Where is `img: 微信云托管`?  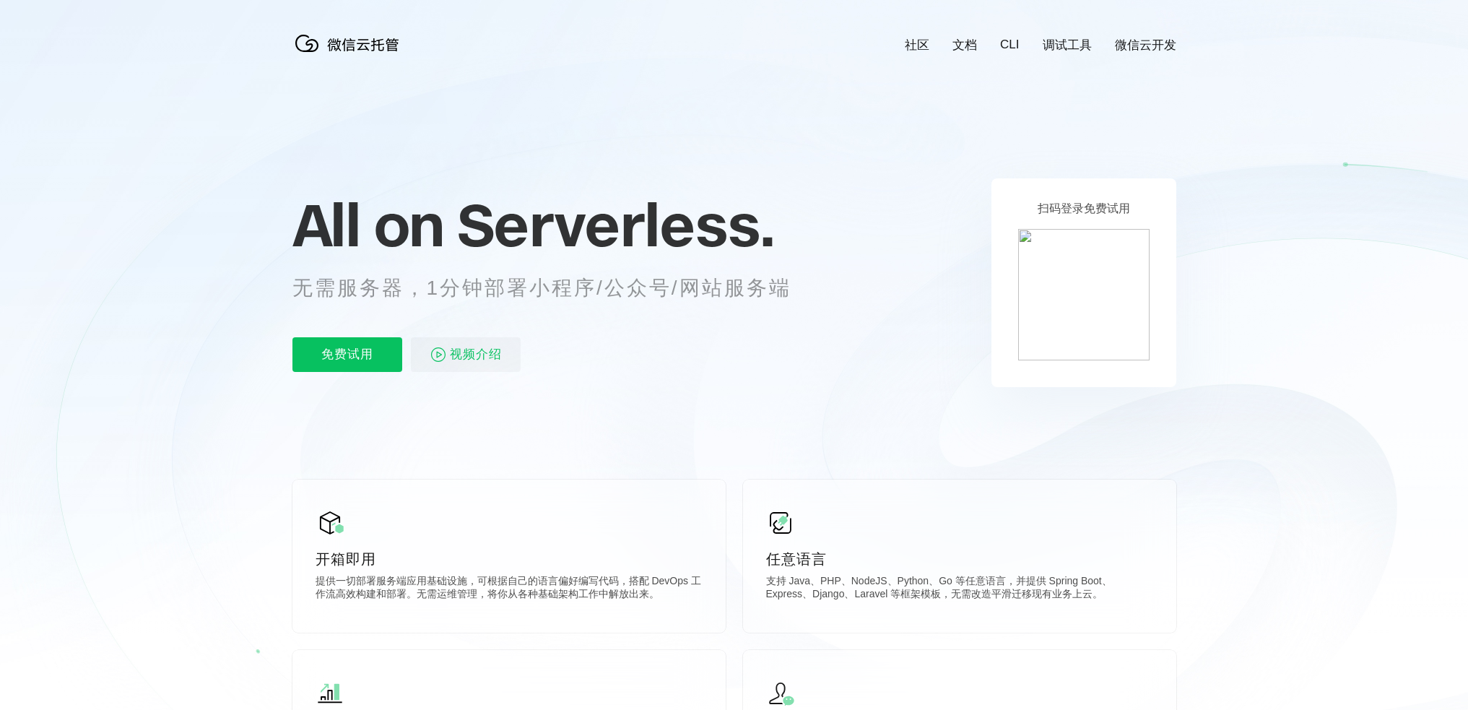
img: 微信云托管 is located at coordinates (350, 43).